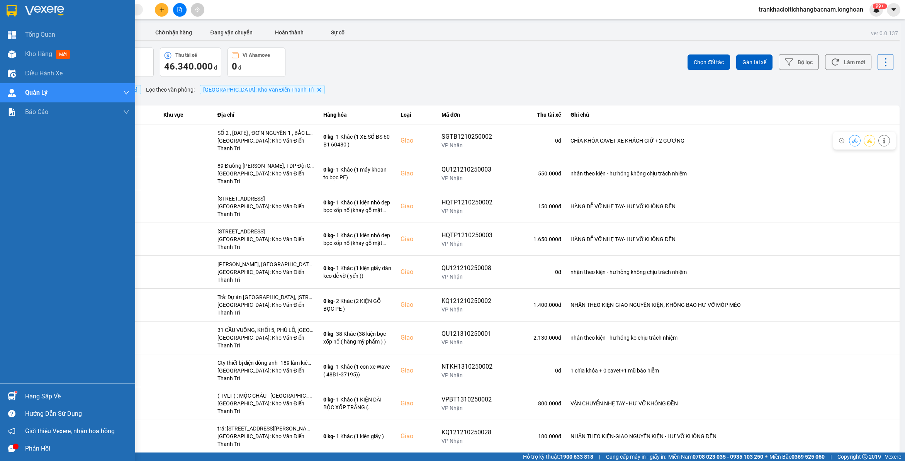 This screenshot has height=461, width=905. I want to click on img: dashboard-icon, so click(12, 35).